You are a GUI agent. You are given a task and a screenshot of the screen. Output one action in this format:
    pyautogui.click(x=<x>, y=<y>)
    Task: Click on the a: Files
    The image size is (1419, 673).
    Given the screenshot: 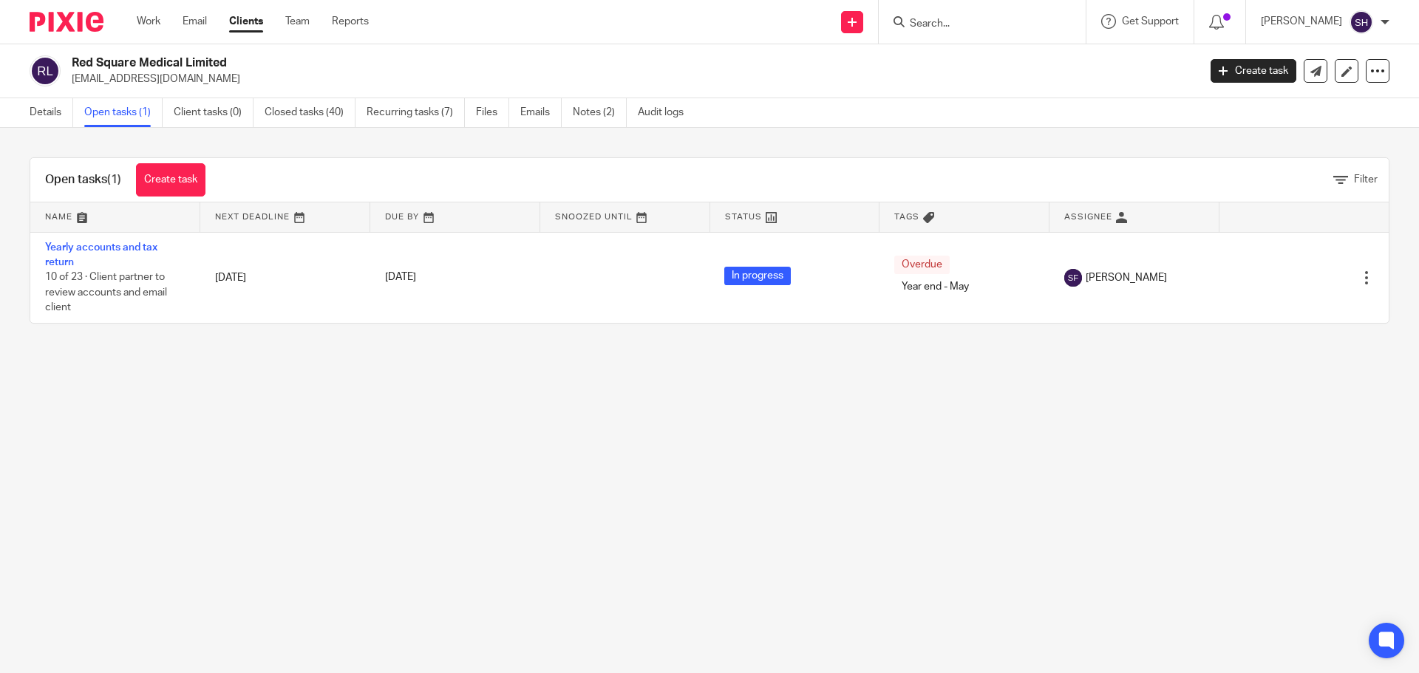 What is the action you would take?
    pyautogui.click(x=492, y=112)
    